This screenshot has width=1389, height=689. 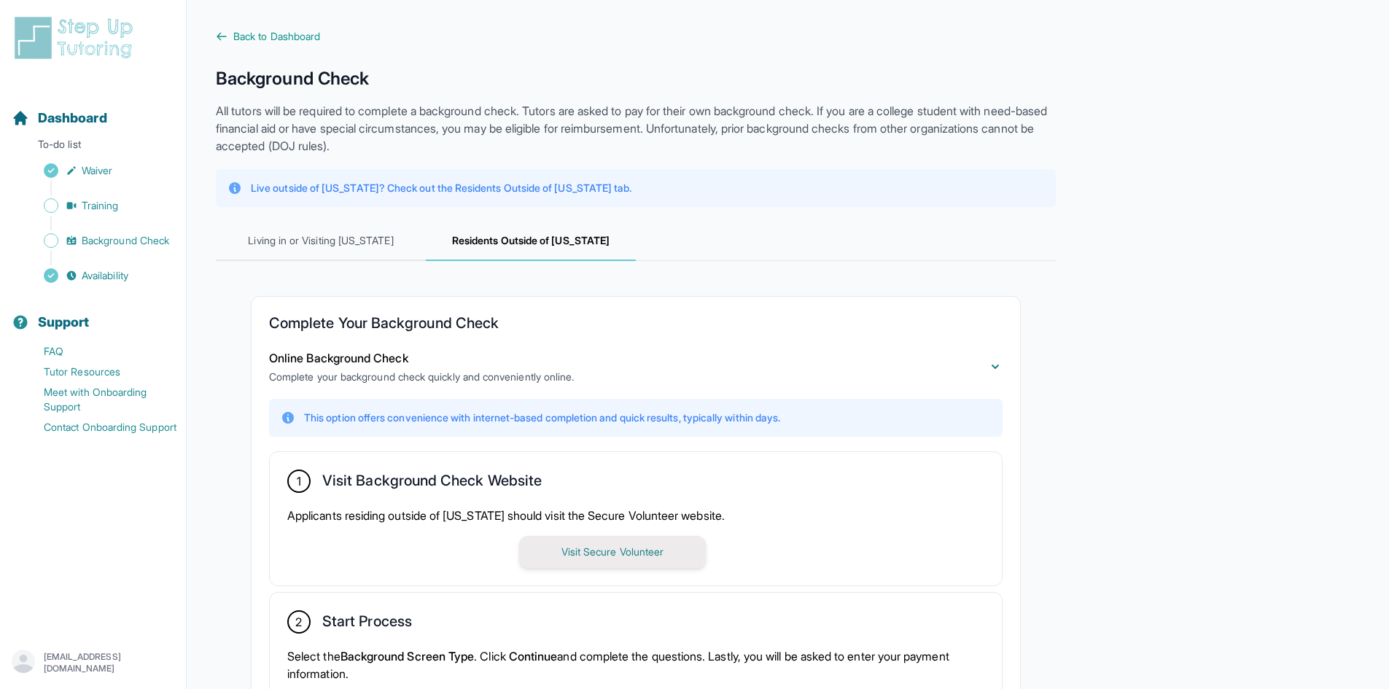 What do you see at coordinates (367, 624) in the screenshot?
I see `h2: Start Process` at bounding box center [367, 624].